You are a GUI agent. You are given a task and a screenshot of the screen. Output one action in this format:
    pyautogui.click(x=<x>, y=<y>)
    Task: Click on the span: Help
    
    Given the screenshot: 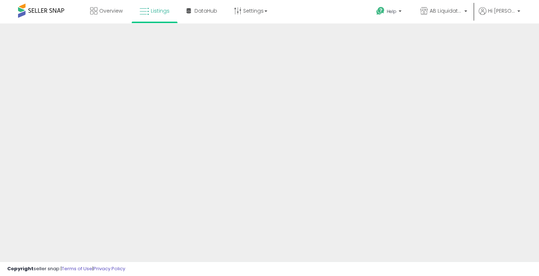 What is the action you would take?
    pyautogui.click(x=391, y=11)
    